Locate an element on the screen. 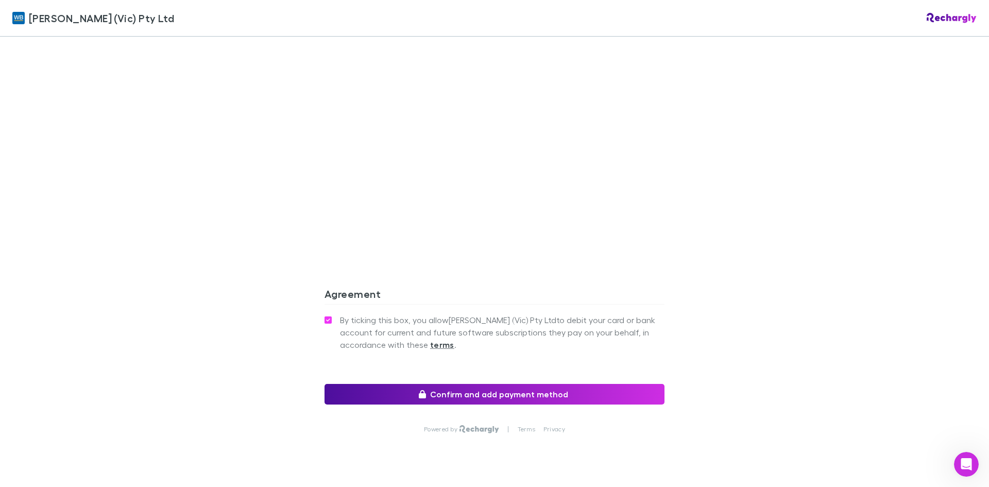  p: Terms is located at coordinates (526, 429).